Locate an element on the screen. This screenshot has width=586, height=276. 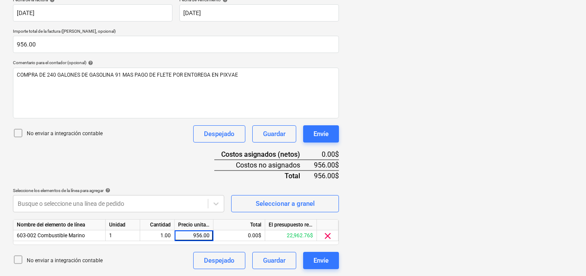
div: 1 is located at coordinates (123, 236).